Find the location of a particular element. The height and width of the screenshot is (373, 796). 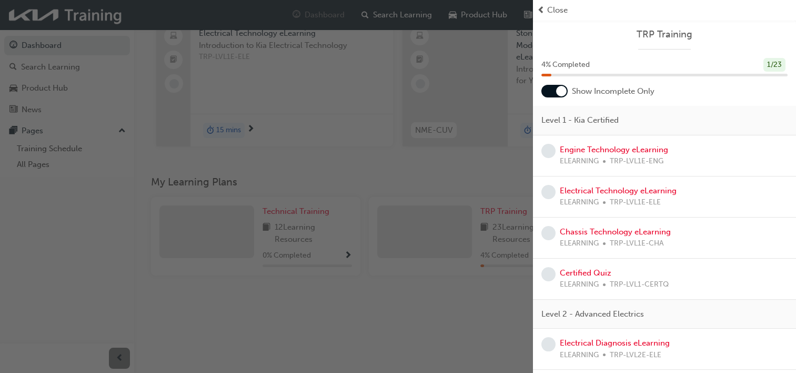

button: prev-iconClose is located at coordinates (665, 10).